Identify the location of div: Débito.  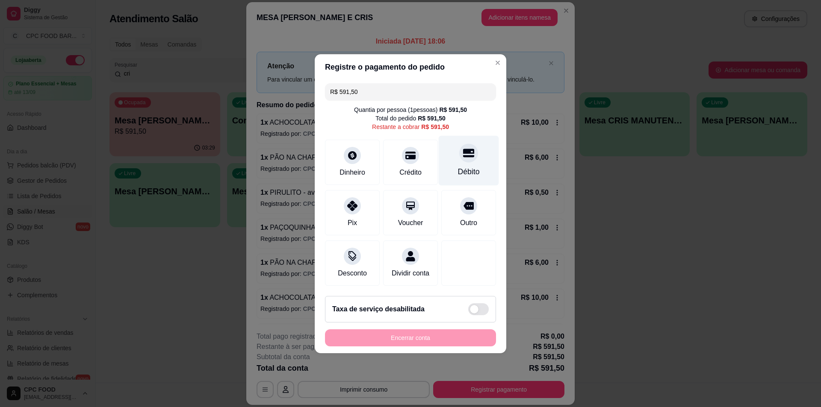
(469, 172).